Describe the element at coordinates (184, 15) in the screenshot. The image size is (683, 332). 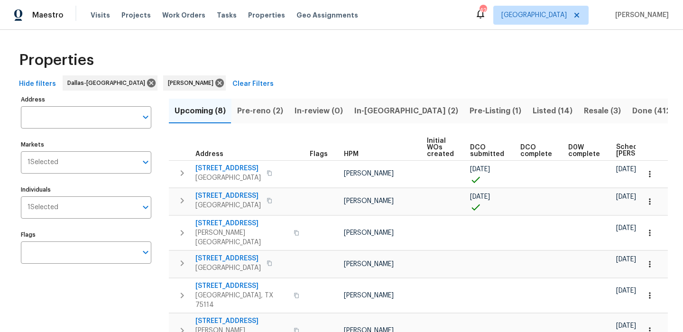
I see `span: Work Orders` at that location.